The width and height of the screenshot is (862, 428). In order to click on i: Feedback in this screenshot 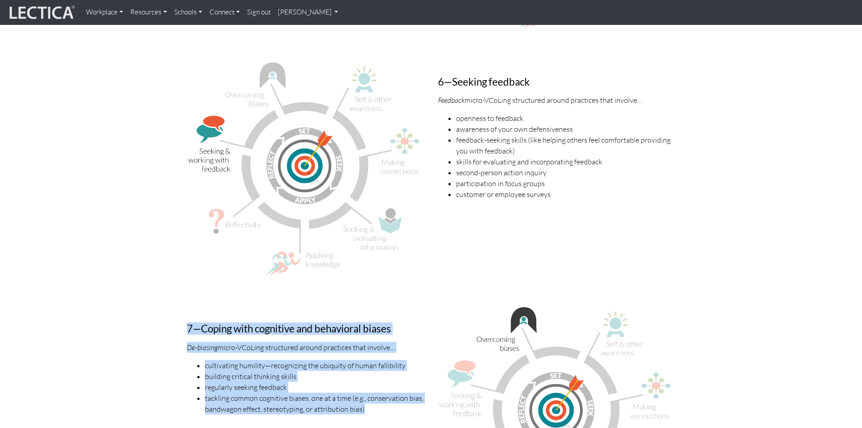, I will do `click(451, 100)`.